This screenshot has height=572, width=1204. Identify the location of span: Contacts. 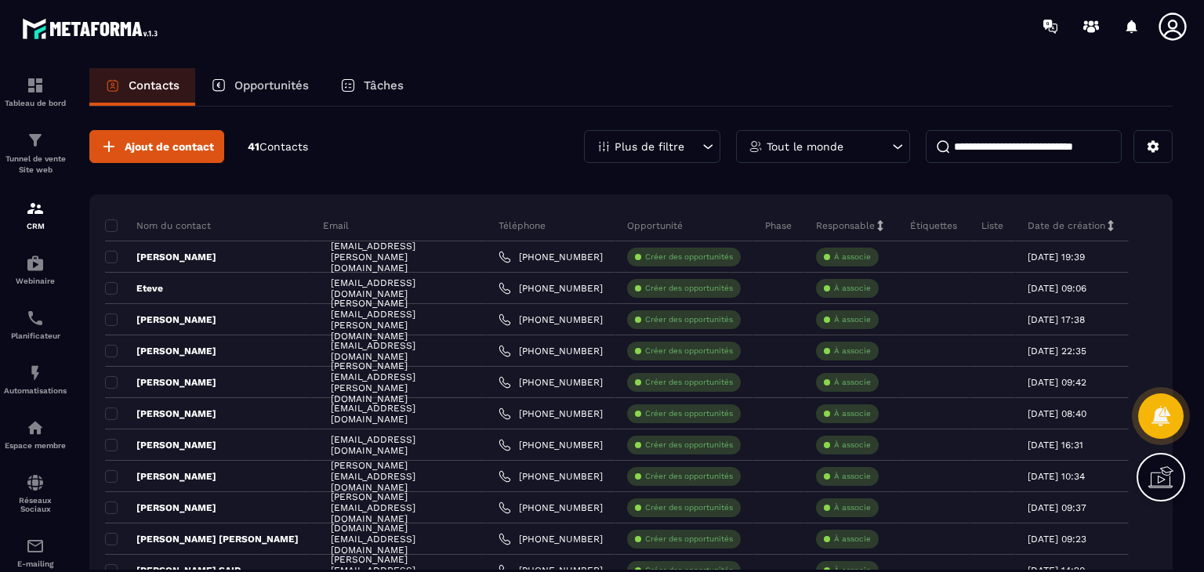
(284, 147).